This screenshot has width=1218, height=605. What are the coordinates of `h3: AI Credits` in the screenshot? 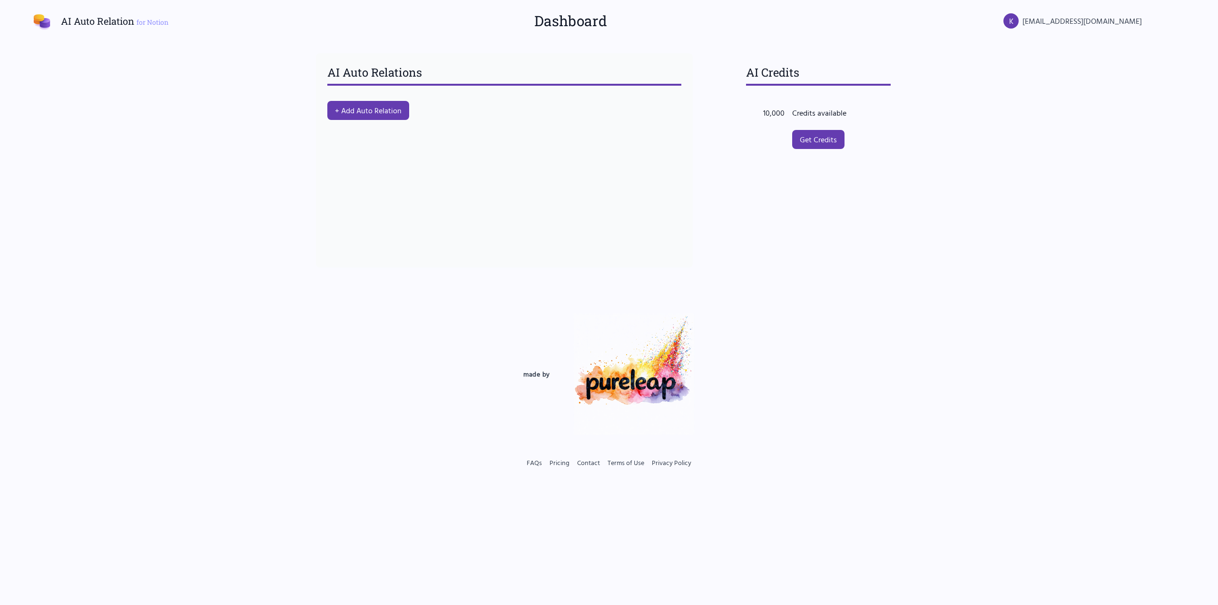 It's located at (818, 75).